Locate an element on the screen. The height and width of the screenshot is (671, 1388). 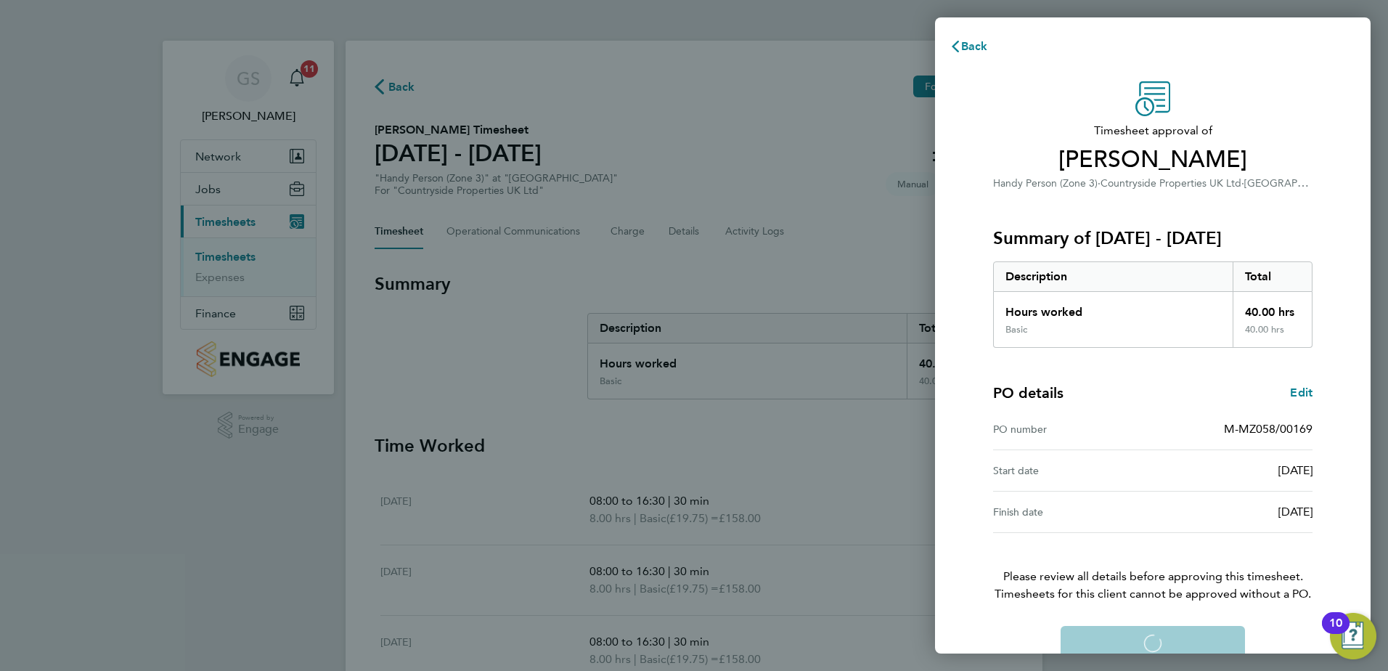
div: Total is located at coordinates (1272, 277).